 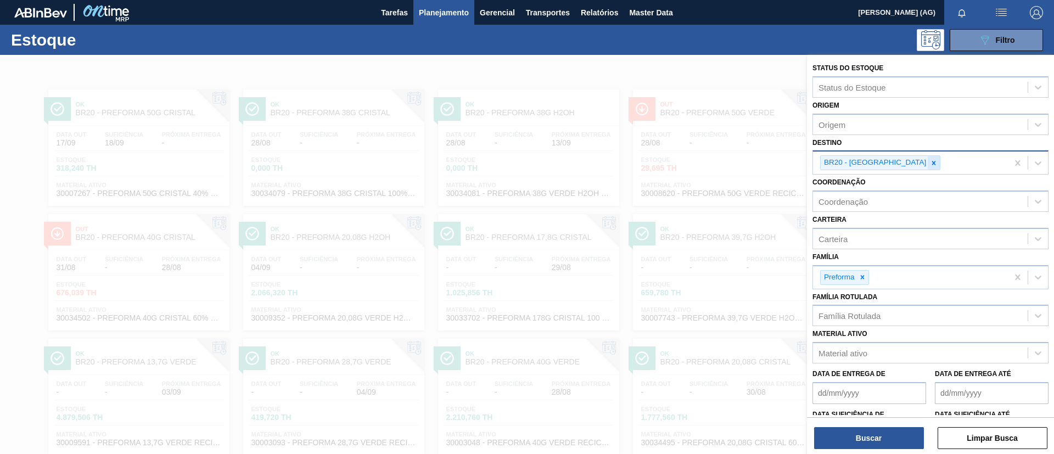 What do you see at coordinates (548, 13) in the screenshot?
I see `span: Transportes` at bounding box center [548, 13].